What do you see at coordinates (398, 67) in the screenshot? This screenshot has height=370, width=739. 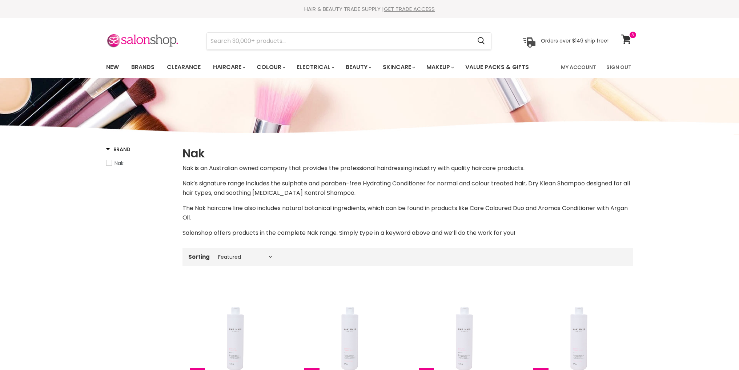 I see `a: Skincare` at bounding box center [398, 67].